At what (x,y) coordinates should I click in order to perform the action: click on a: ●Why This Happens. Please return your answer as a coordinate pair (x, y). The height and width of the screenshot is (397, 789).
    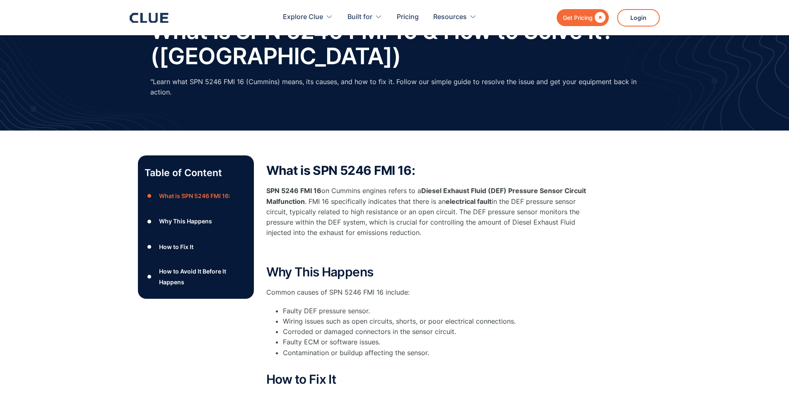
    Looking at the image, I should click on (196, 221).